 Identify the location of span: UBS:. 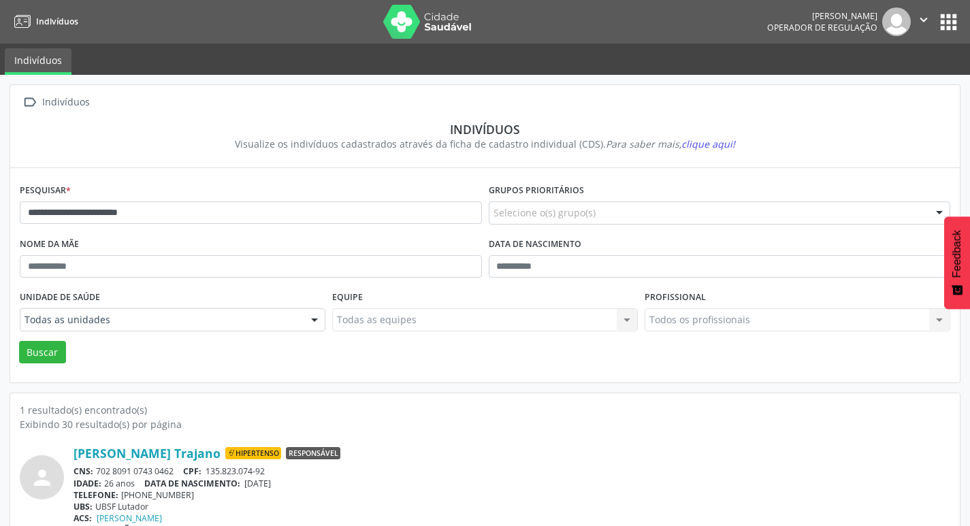
(83, 507).